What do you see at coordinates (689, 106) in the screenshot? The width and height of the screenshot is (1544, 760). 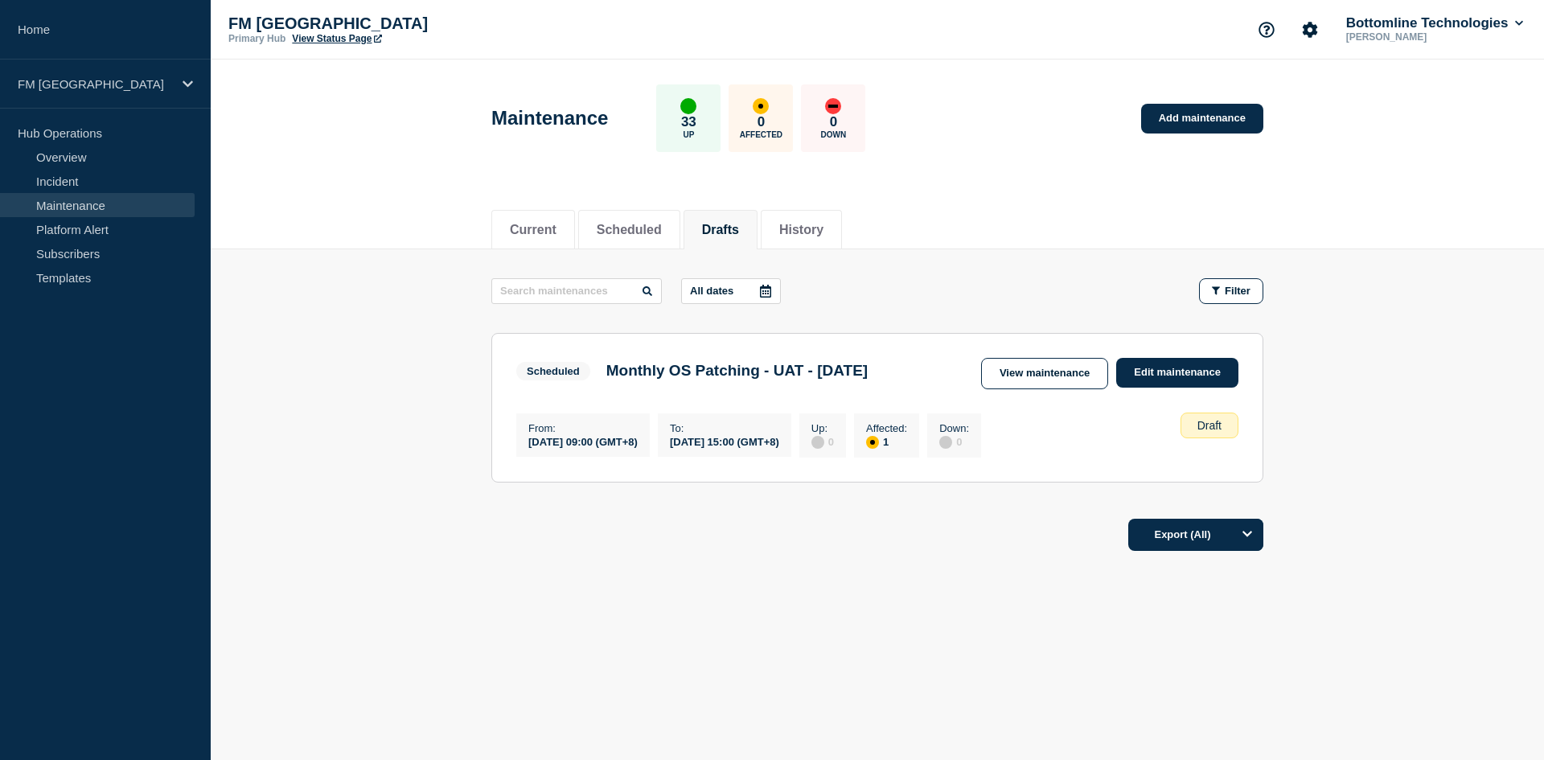 I see `div: up` at bounding box center [689, 106].